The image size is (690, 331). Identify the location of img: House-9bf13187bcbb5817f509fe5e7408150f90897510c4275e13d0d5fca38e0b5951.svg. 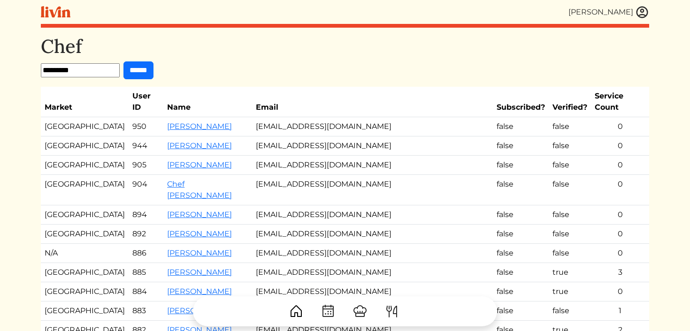
(296, 311).